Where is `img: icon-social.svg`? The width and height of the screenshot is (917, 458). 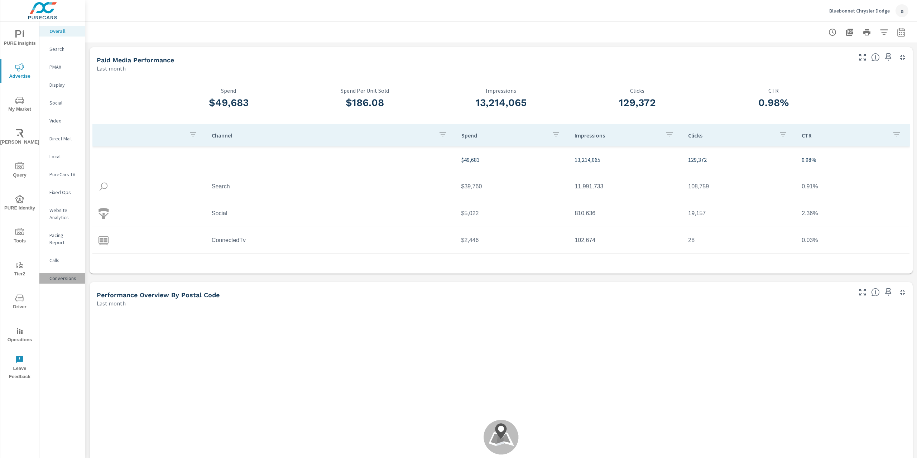
img: icon-social.svg is located at coordinates (104, 214).